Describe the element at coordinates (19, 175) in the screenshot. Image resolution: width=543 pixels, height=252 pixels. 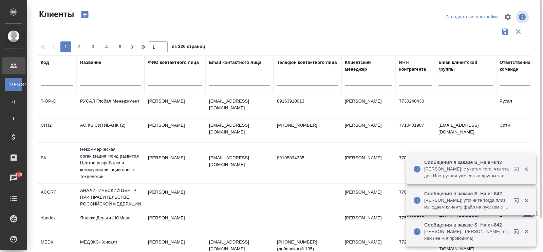
I see `span: 100` at that location.